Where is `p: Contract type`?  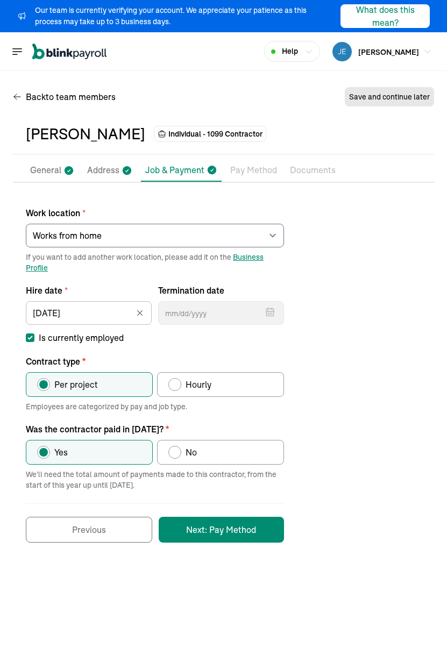 p: Contract type is located at coordinates (155, 361).